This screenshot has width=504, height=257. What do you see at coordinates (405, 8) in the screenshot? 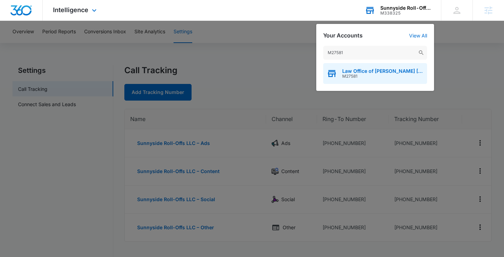
I see `div: account name` at bounding box center [405, 8].